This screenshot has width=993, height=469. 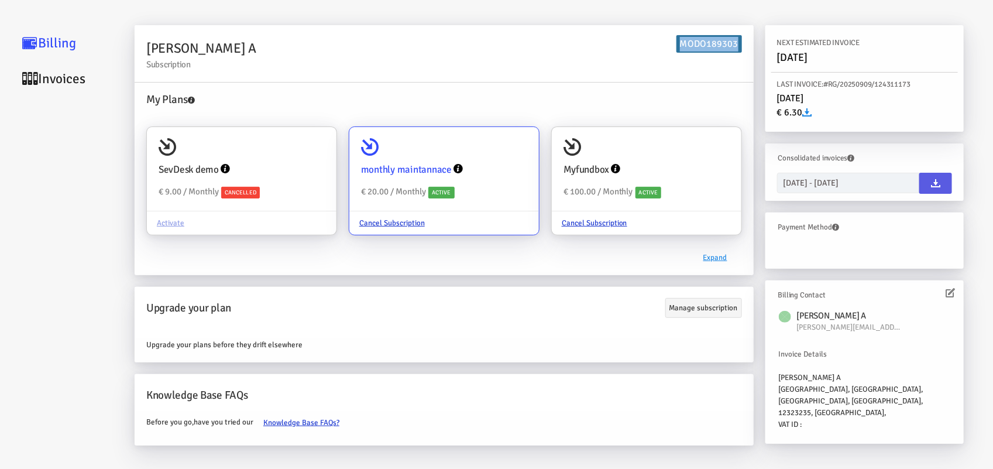 I want to click on a: Expand, so click(x=715, y=258).